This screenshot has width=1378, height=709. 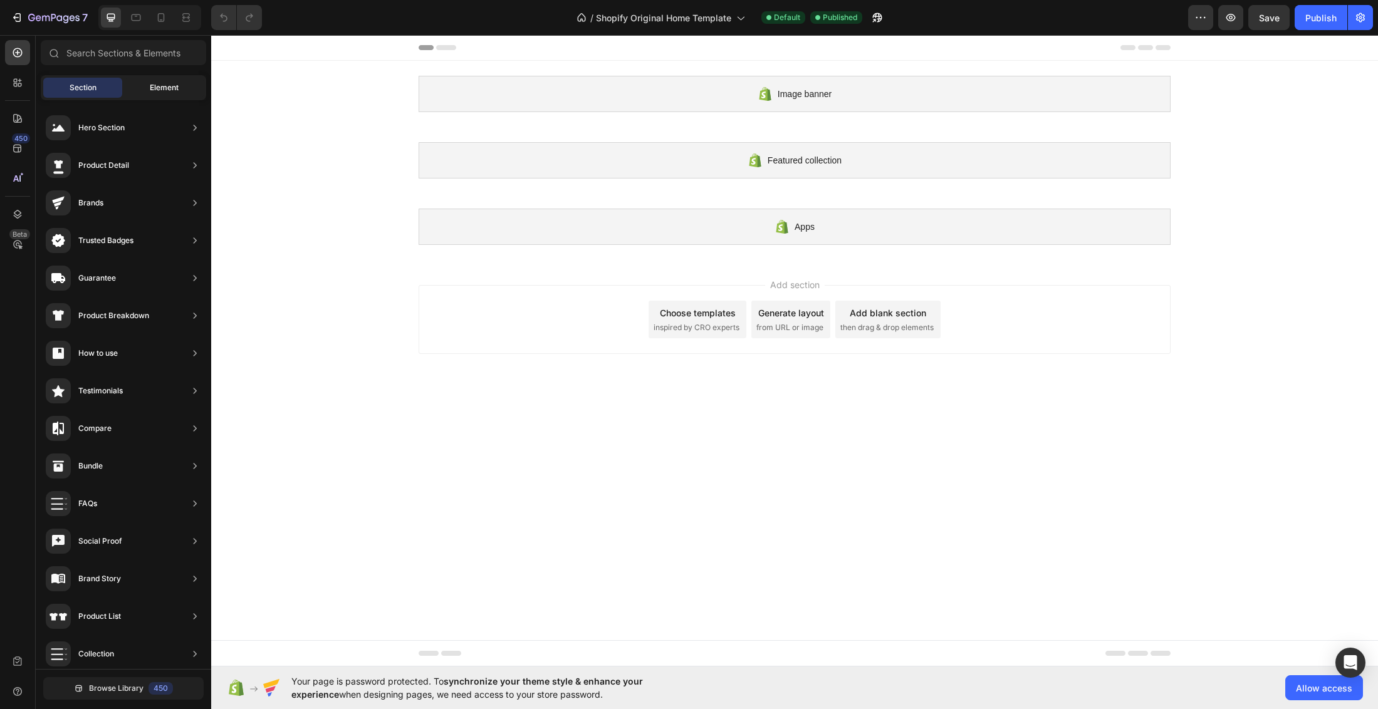 I want to click on div: FAQs, so click(x=88, y=504).